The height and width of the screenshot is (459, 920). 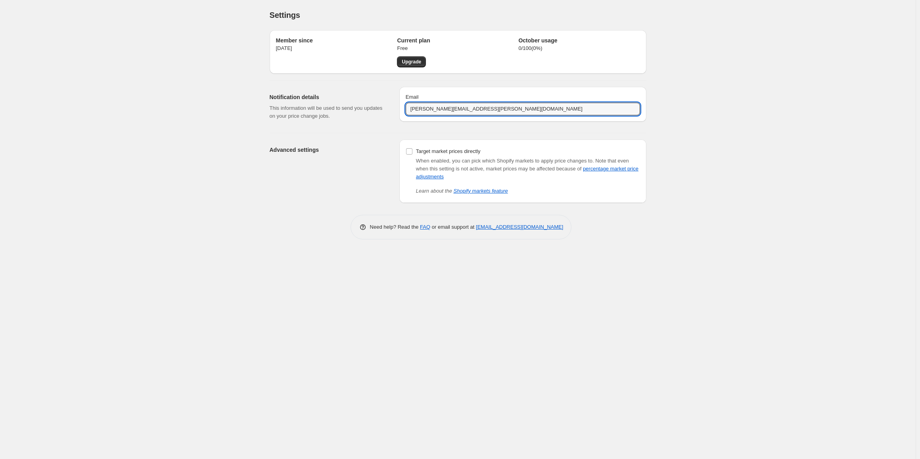 I want to click on a: FAQ, so click(x=425, y=227).